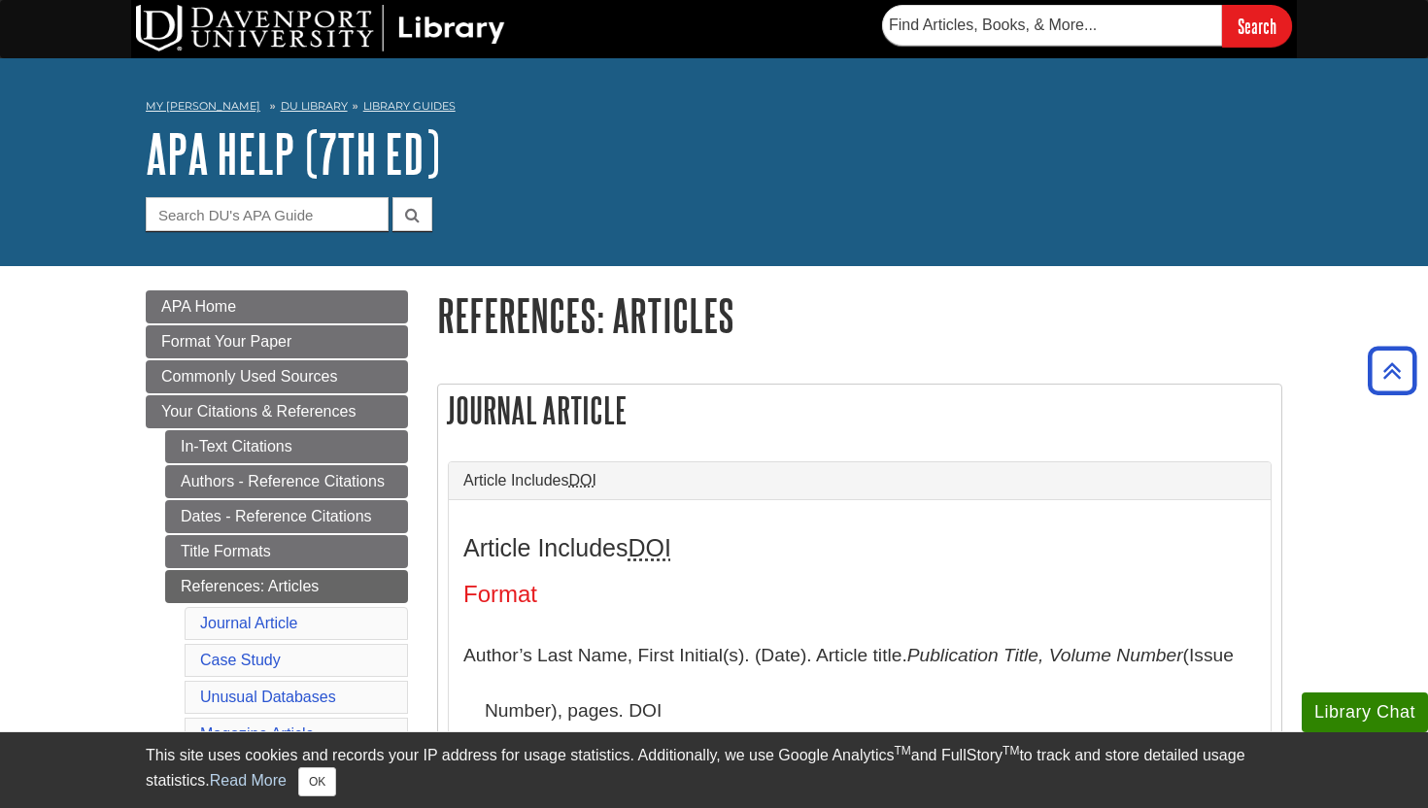 The width and height of the screenshot is (1428, 808). Describe the element at coordinates (714, 770) in the screenshot. I see `div: This site uses cookies and records your IP address for usage statistics. Additionally, we use Goo...` at that location.